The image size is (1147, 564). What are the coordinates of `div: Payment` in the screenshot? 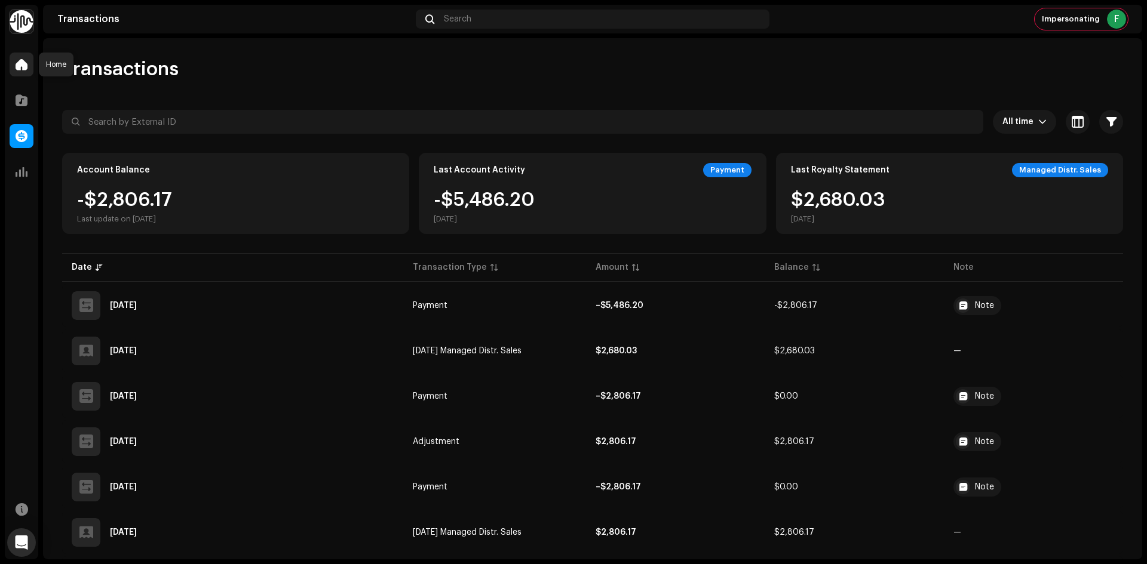 It's located at (727, 170).